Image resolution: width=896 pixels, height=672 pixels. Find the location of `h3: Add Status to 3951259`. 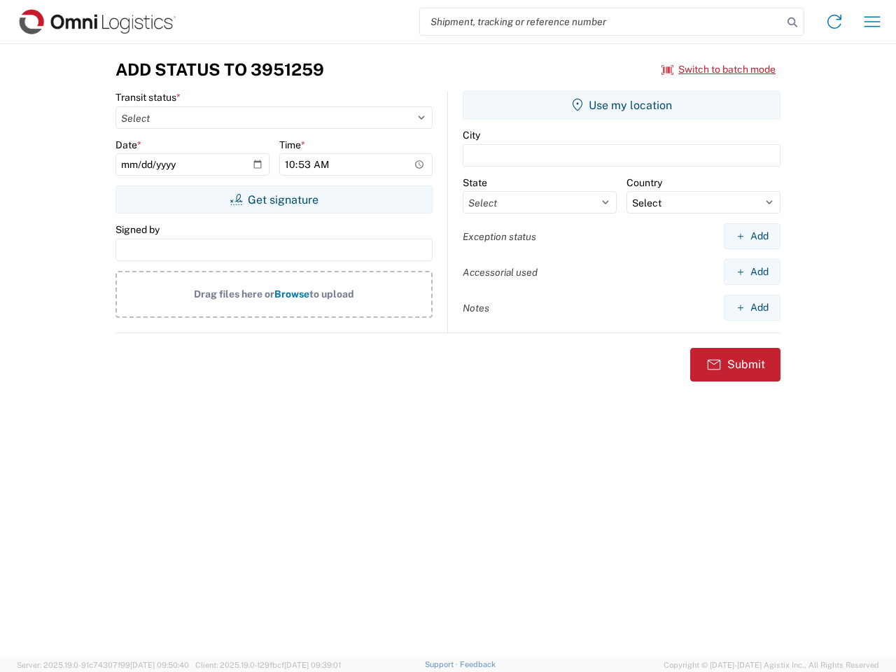

h3: Add Status to 3951259 is located at coordinates (220, 69).